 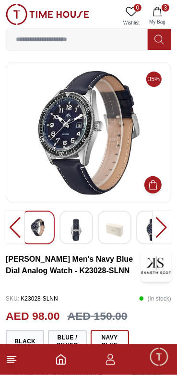 What do you see at coordinates (166, 8) in the screenshot?
I see `span: 3` at bounding box center [166, 8].